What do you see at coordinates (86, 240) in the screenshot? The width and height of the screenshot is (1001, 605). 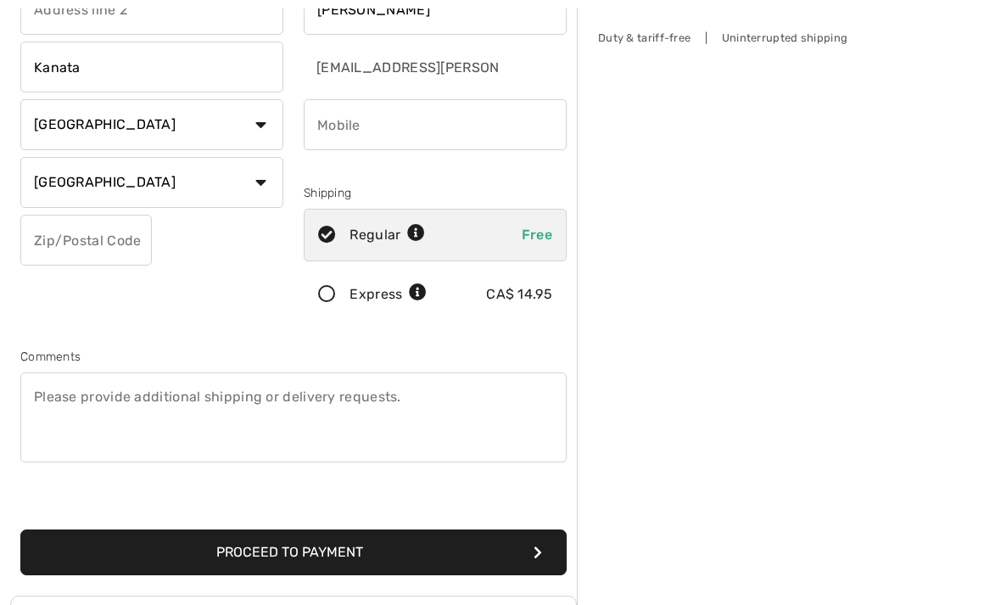 I see `input: Zip/Postal Code` at bounding box center [86, 240].